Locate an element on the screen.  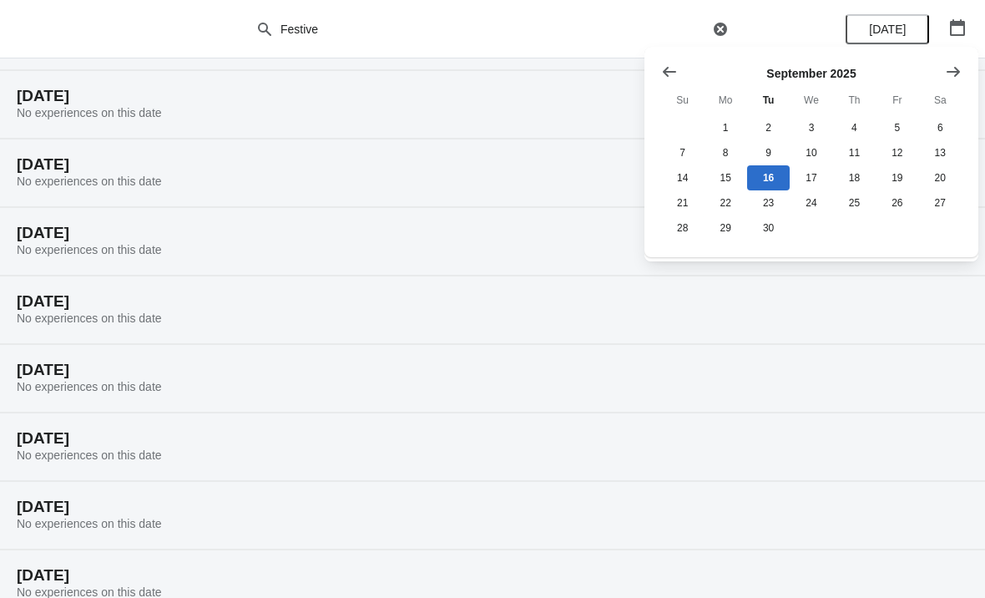
button: Sunday September 14 2025 is located at coordinates (682, 178).